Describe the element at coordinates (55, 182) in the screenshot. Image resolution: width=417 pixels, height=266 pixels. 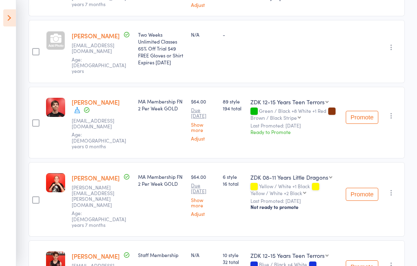
I see `img: image1738379384.png` at that location.